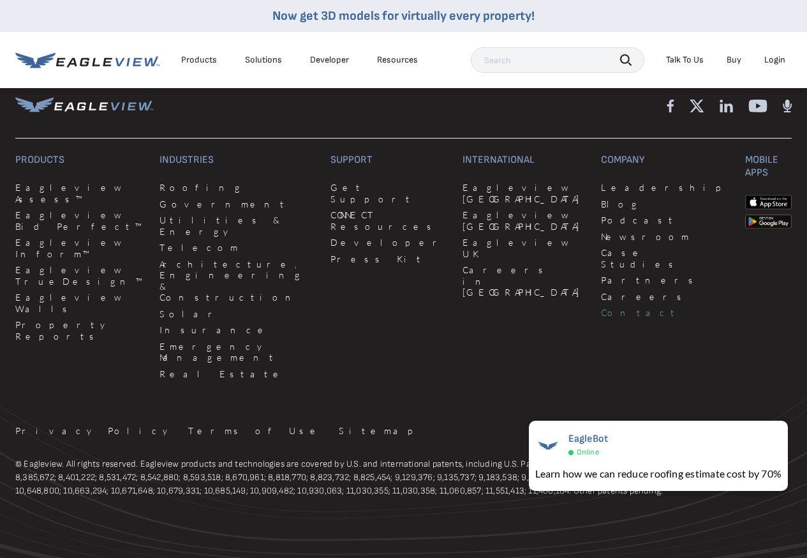 The width and height of the screenshot is (807, 558). What do you see at coordinates (80, 193) in the screenshot?
I see `a: Eagleview Assess™` at bounding box center [80, 193].